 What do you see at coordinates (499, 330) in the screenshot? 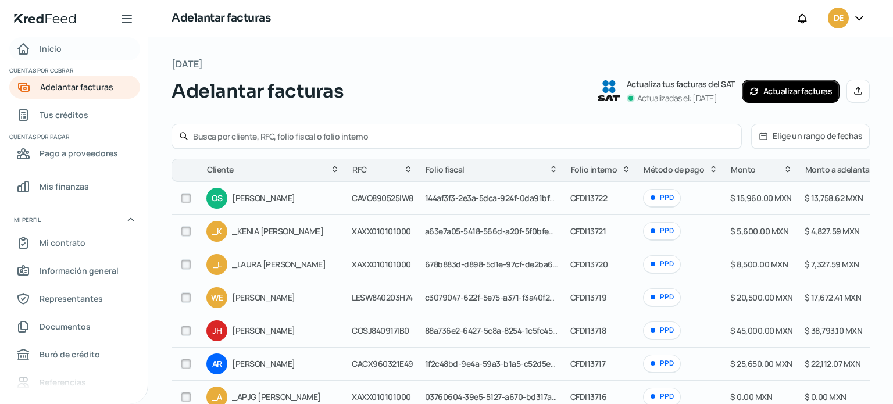
I see `span: 88a736e2-6427-5c8a-8254-1c5fc457ec03` at bounding box center [499, 330].